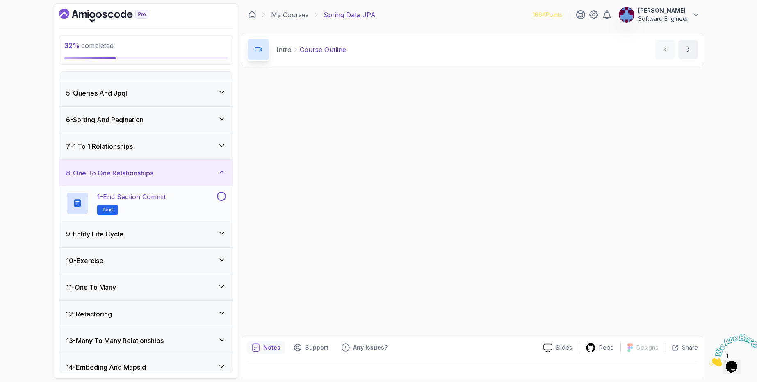  What do you see at coordinates (564, 348) in the screenshot?
I see `p: Slides` at bounding box center [564, 348].